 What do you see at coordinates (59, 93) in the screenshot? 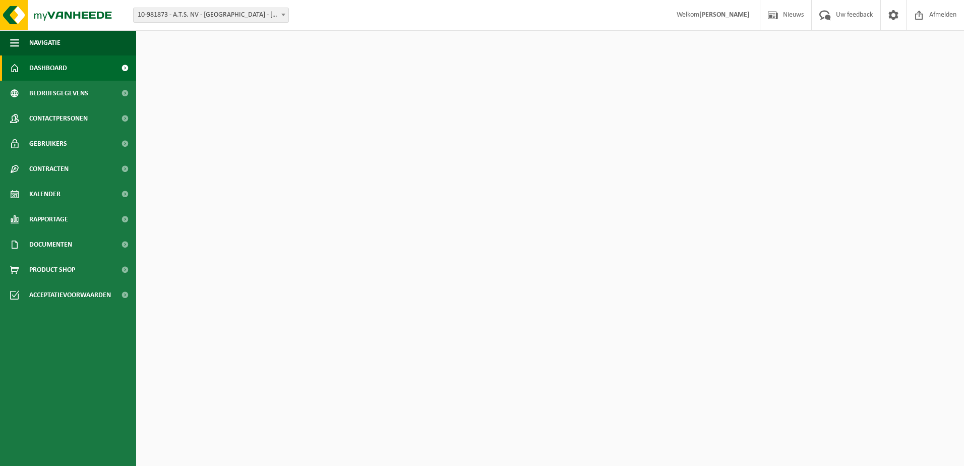
I see `span: Bedrijfsgegevens` at bounding box center [59, 93].